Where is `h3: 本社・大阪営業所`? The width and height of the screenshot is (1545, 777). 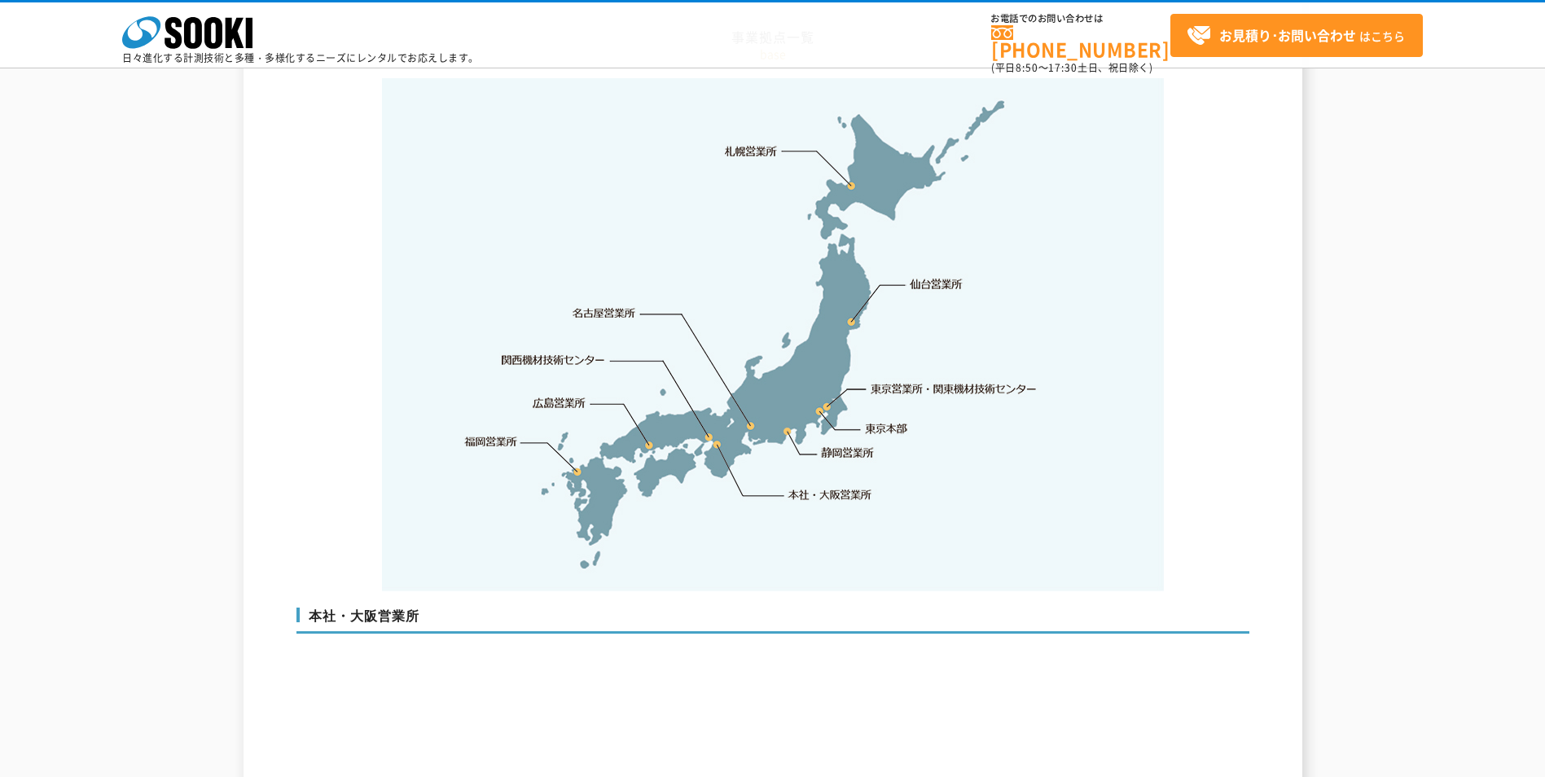 h3: 本社・大阪営業所 is located at coordinates (773, 621).